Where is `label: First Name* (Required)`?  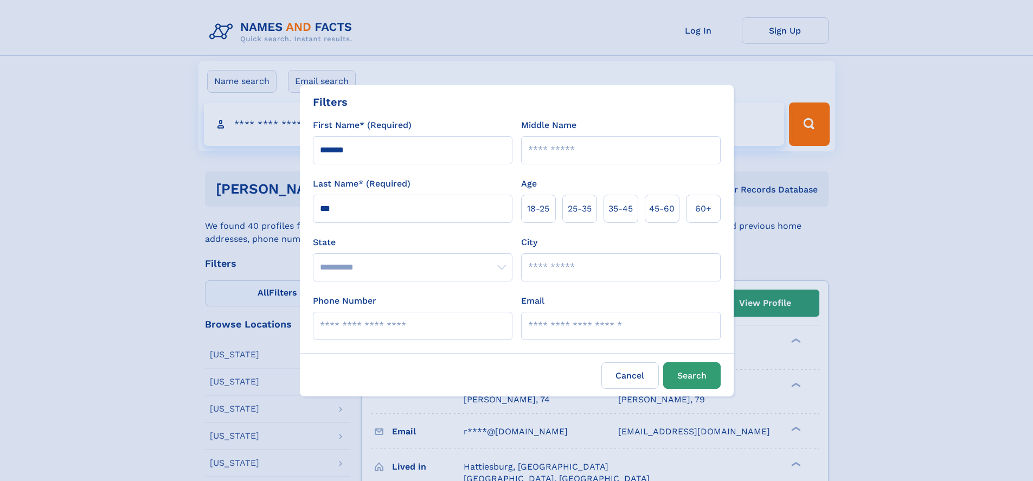 label: First Name* (Required) is located at coordinates (362, 125).